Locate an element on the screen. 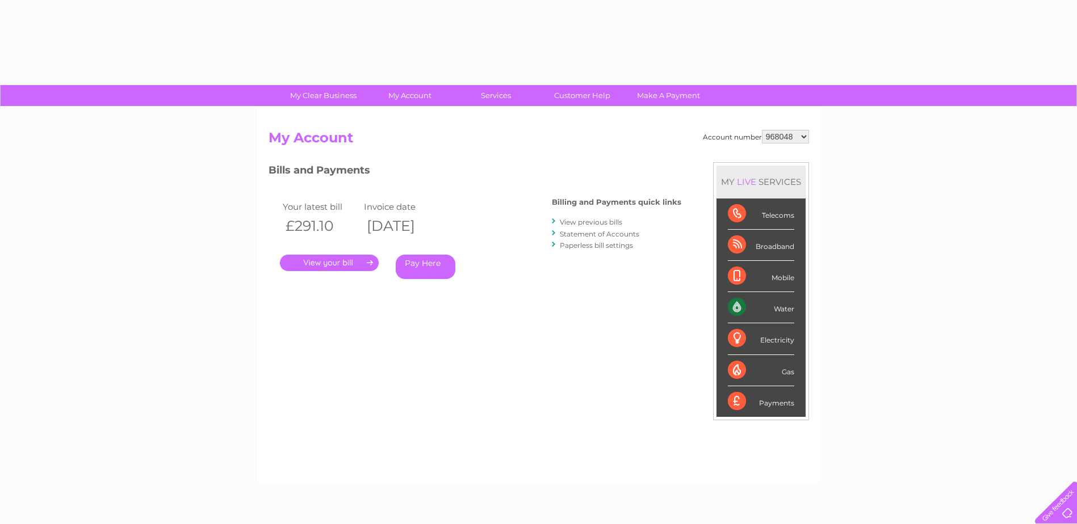  h4: Billing and Payments quick links is located at coordinates (616, 202).